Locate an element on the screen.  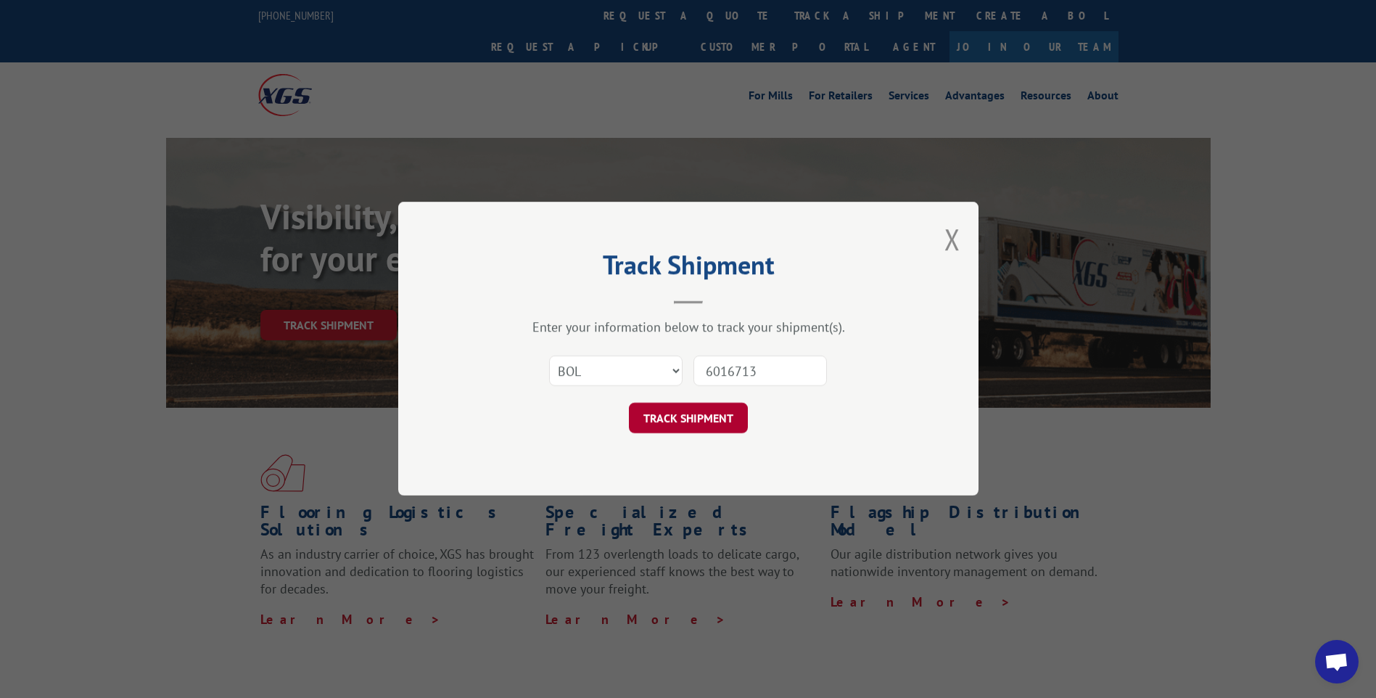
button: Close modal is located at coordinates (952, 239).